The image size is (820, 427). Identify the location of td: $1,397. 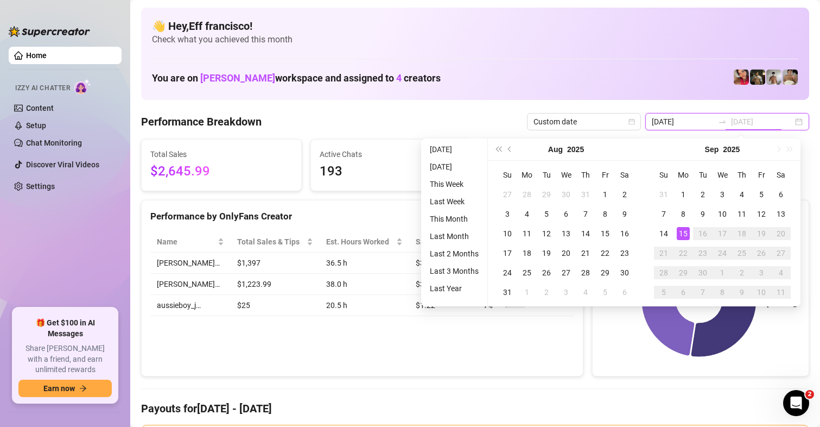
(275, 263).